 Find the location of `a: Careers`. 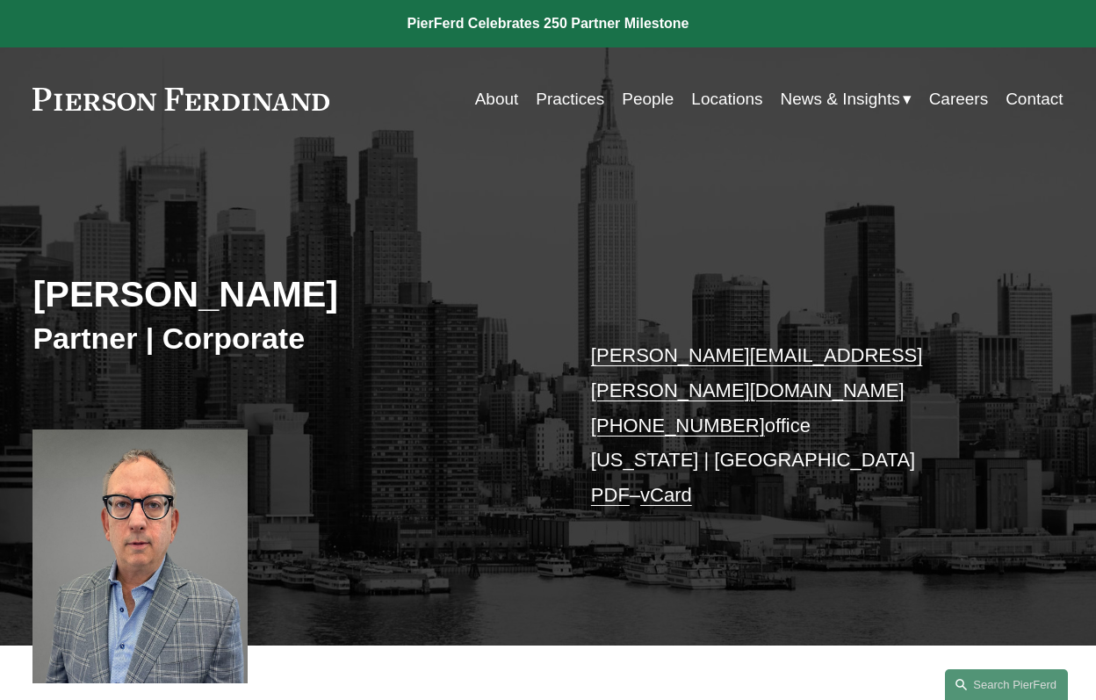

a: Careers is located at coordinates (959, 99).